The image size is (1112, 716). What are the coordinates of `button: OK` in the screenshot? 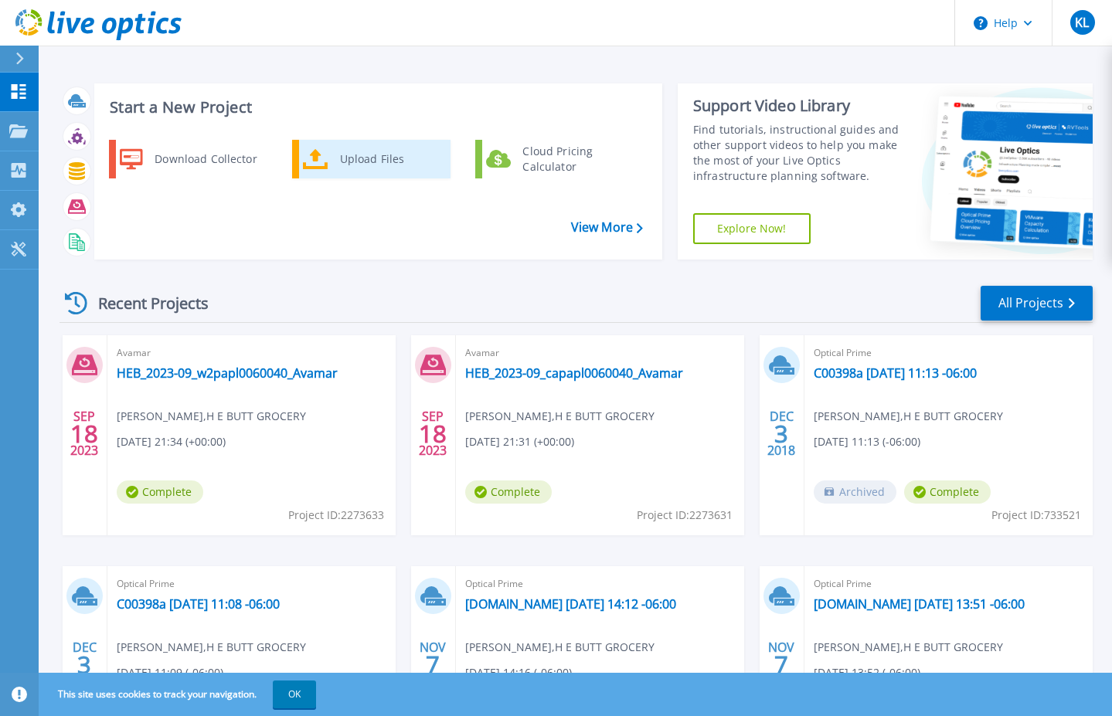 It's located at (294, 695).